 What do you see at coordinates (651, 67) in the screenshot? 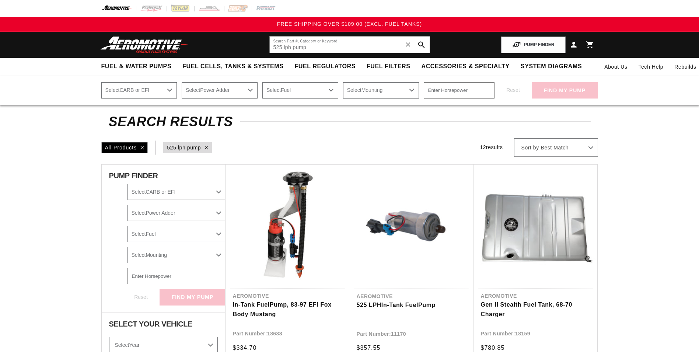
I see `span: Tech Help` at bounding box center [651, 67].